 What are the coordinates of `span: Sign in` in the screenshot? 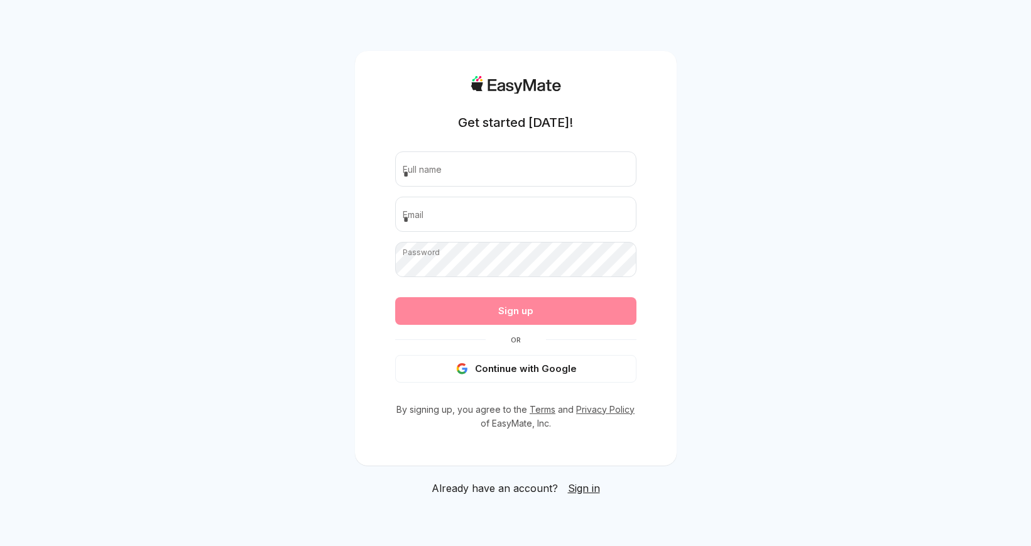 It's located at (584, 488).